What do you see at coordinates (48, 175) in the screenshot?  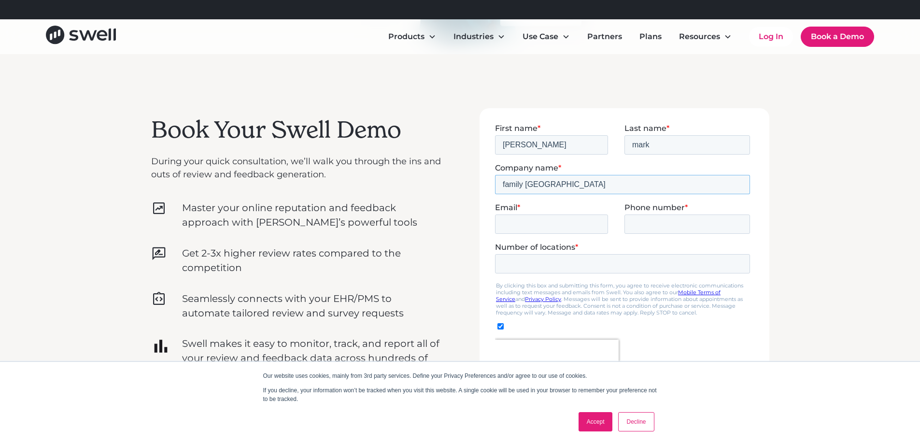 I see `a: Privacy Policy` at bounding box center [48, 175].